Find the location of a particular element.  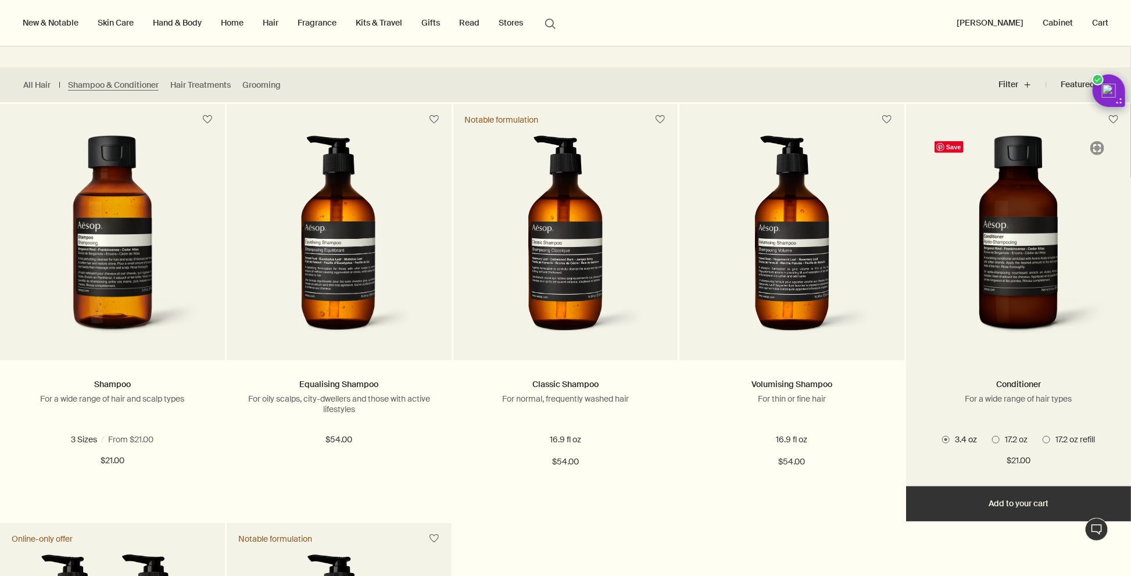

a: Home is located at coordinates (232, 23).